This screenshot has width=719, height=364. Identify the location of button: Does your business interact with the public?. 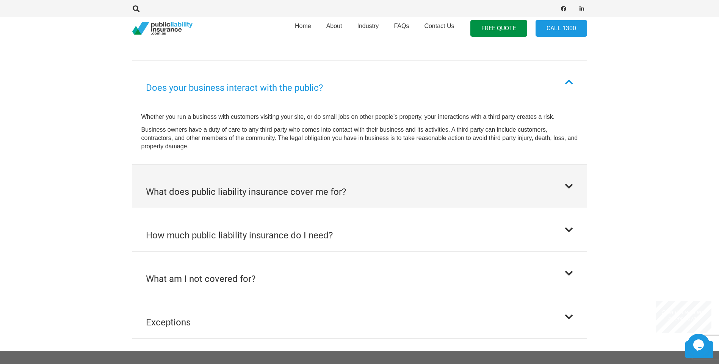
(360, 82).